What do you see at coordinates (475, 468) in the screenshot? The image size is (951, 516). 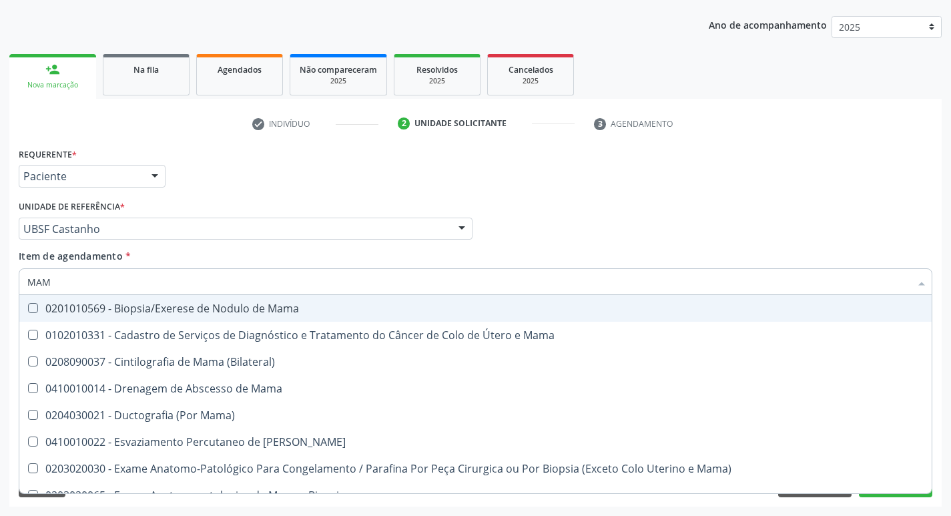 I see `div: 0203020030 - Exame Anatomo-Patológico Para Congelamento / Parafina Por Peça Cirurgica ou Por Biop...` at bounding box center [475, 468].